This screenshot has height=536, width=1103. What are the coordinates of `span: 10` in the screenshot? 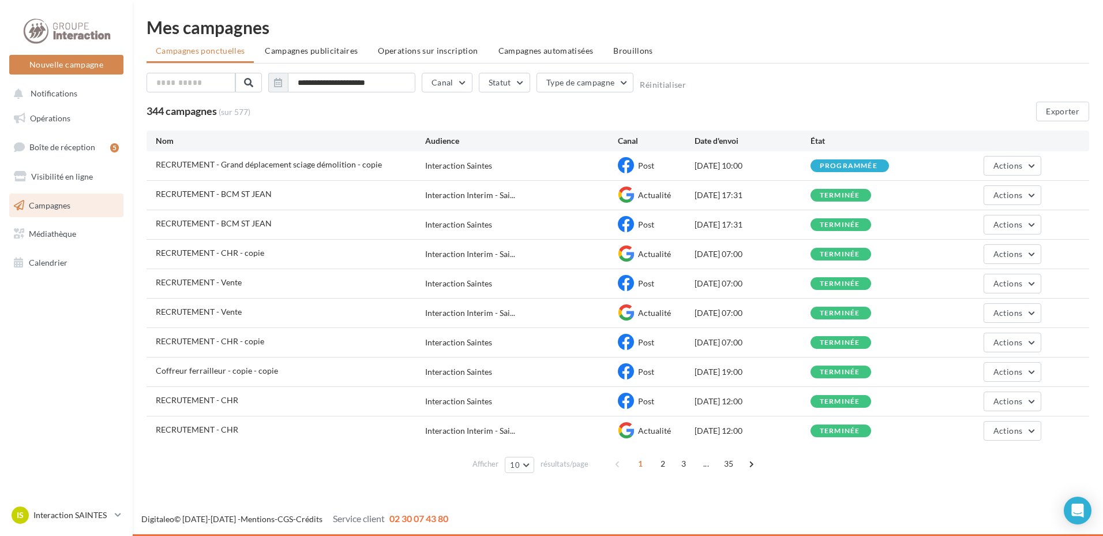 It's located at (515, 465).